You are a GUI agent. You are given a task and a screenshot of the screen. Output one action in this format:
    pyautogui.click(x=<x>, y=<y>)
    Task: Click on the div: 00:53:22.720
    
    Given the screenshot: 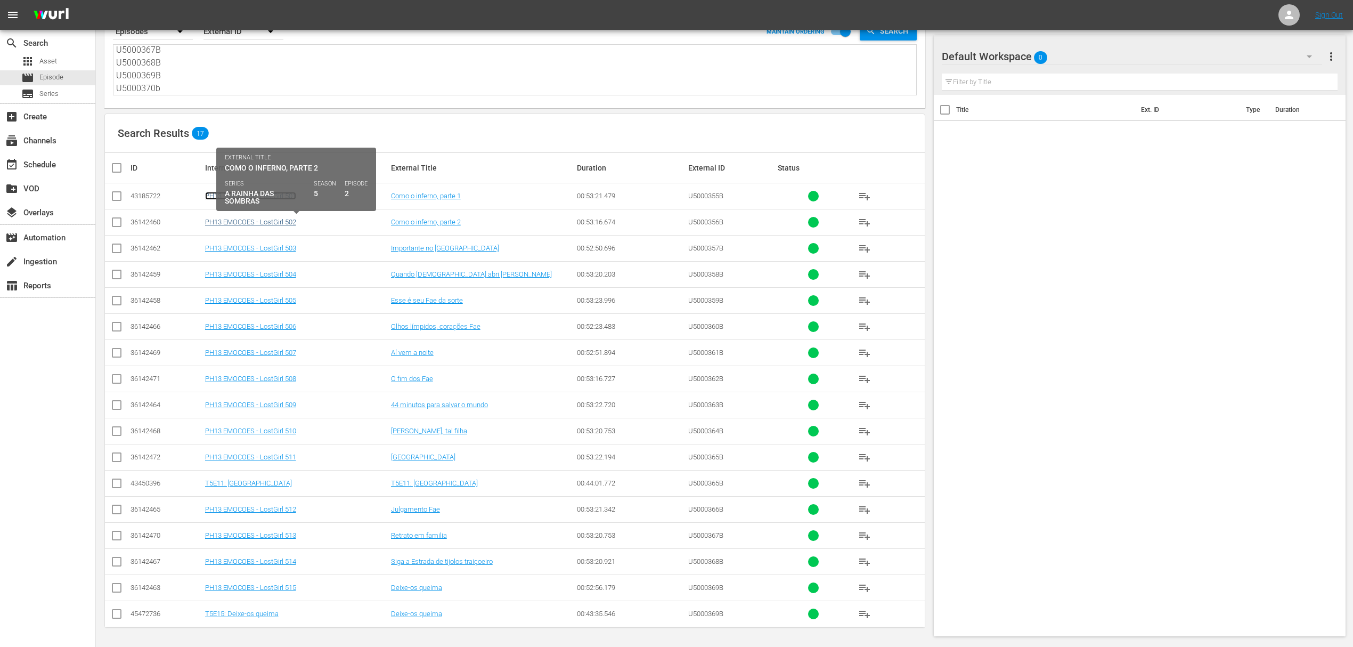 What is the action you would take?
    pyautogui.click(x=631, y=404)
    